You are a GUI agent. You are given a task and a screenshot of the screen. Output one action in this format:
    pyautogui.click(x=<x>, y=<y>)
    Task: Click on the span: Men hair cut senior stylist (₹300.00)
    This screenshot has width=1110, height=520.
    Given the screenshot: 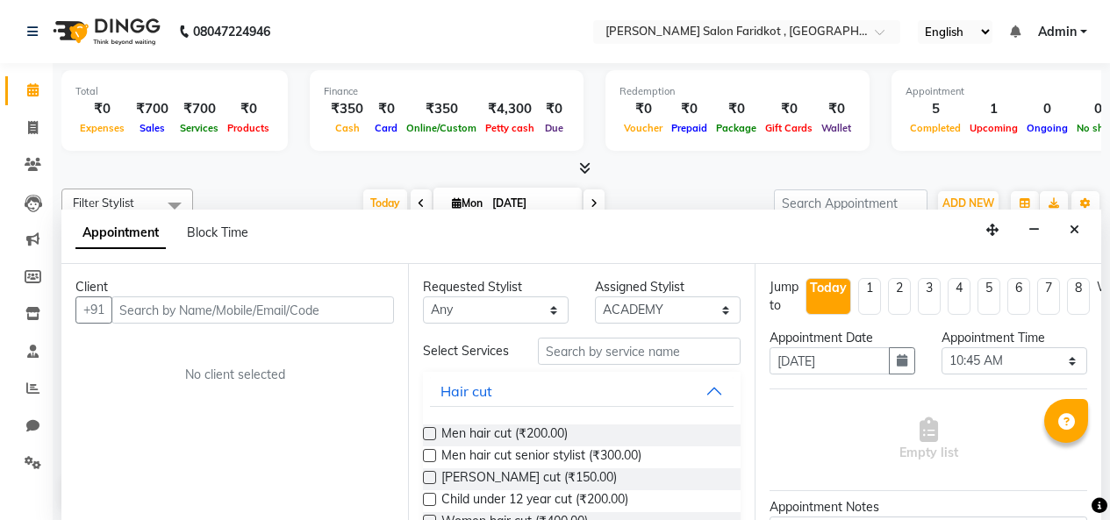 What is the action you would take?
    pyautogui.click(x=541, y=457)
    